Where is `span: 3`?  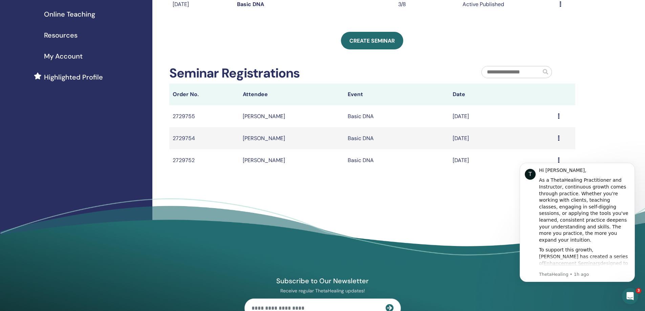
span: 3 is located at coordinates (638, 291).